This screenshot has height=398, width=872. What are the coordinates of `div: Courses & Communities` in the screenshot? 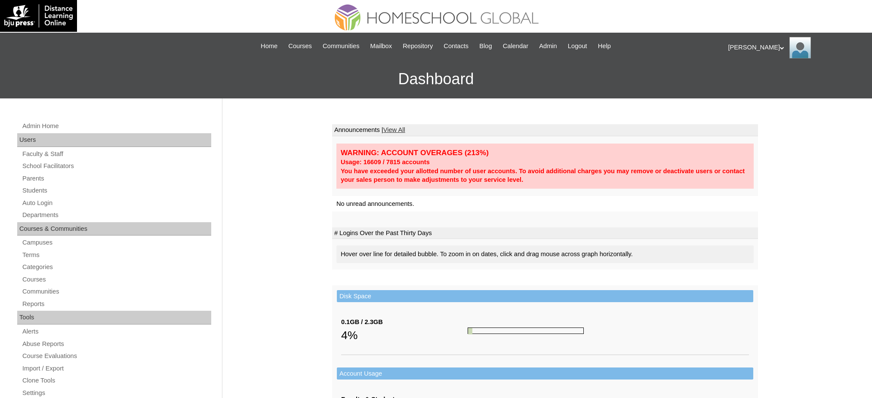 It's located at (114, 229).